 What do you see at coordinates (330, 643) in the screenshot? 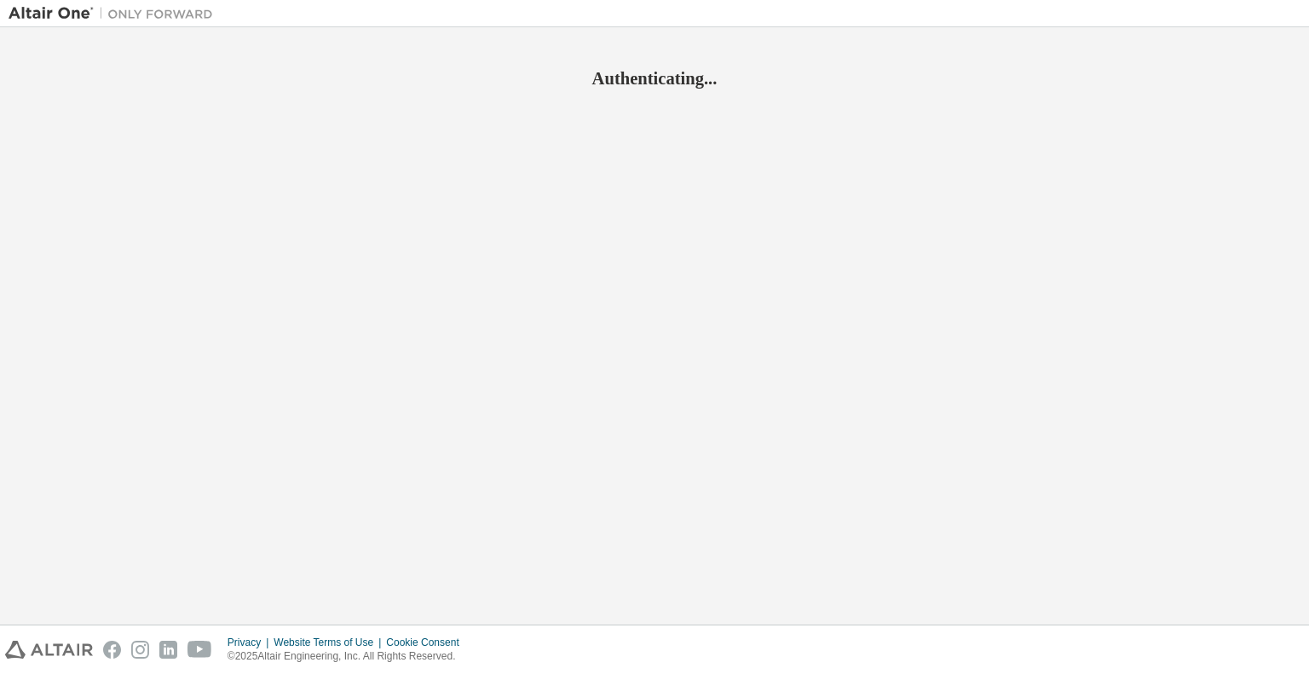
I see `div: Website Terms of Use` at bounding box center [330, 643].